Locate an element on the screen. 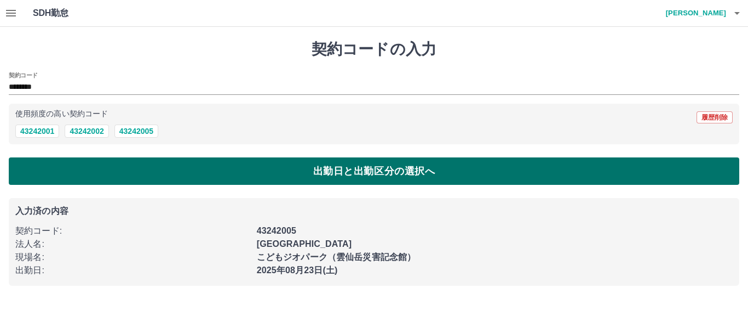 This screenshot has height=333, width=748. p: 契約コード : is located at coordinates (133, 231).